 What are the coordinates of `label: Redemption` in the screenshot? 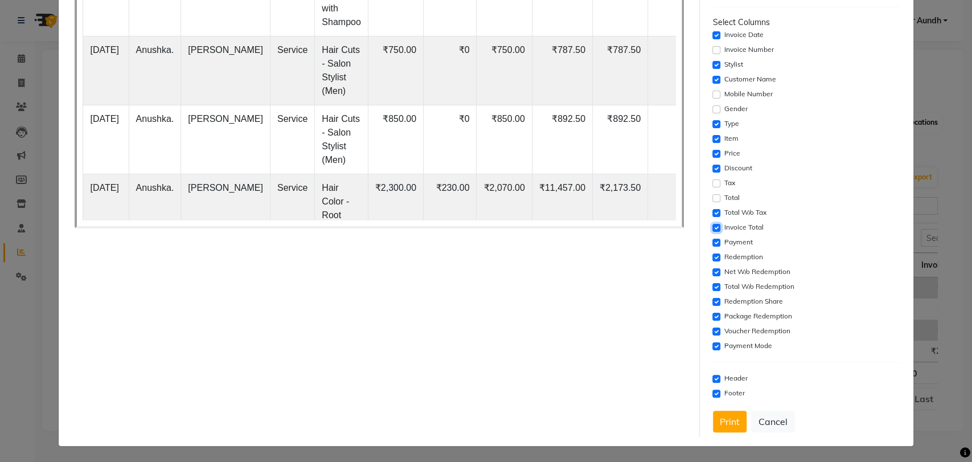 It's located at (743, 257).